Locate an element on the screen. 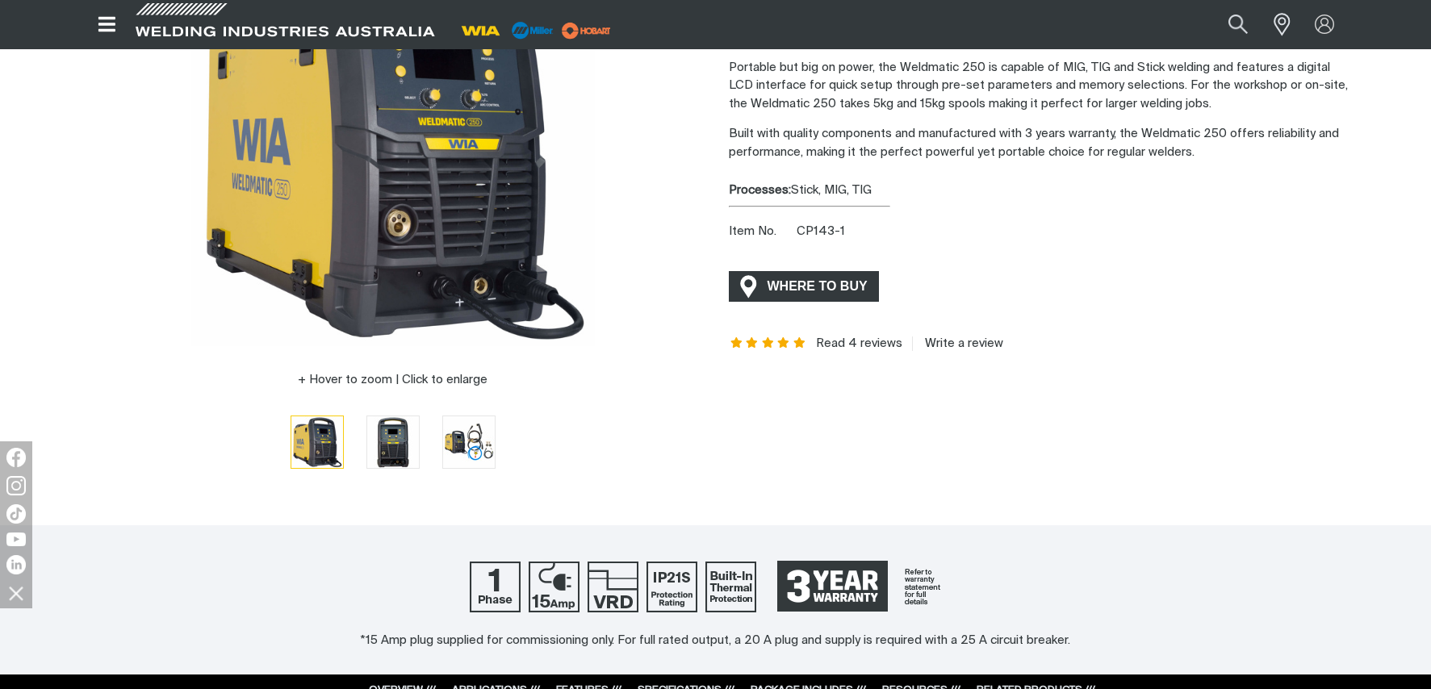 This screenshot has height=689, width=1431. img: Built In Thermal Protection is located at coordinates (730, 587).